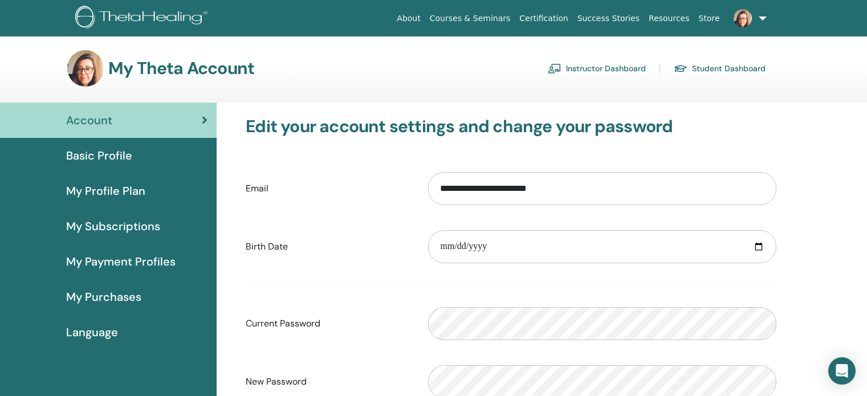 Image resolution: width=867 pixels, height=396 pixels. I want to click on span: My Purchases, so click(104, 297).